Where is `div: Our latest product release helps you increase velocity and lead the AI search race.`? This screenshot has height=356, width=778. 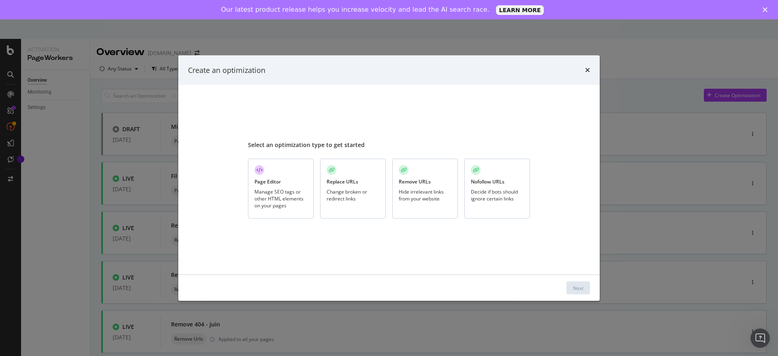
div: Our latest product release helps you increase velocity and lead the AI search race. is located at coordinates (356, 10).